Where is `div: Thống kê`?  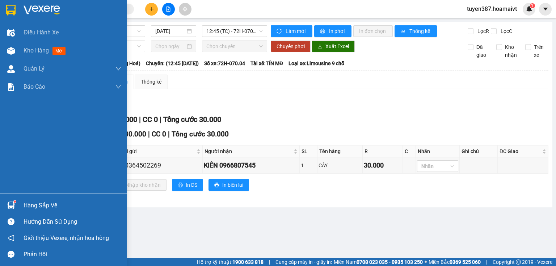
div: Thống kê is located at coordinates (151, 82).